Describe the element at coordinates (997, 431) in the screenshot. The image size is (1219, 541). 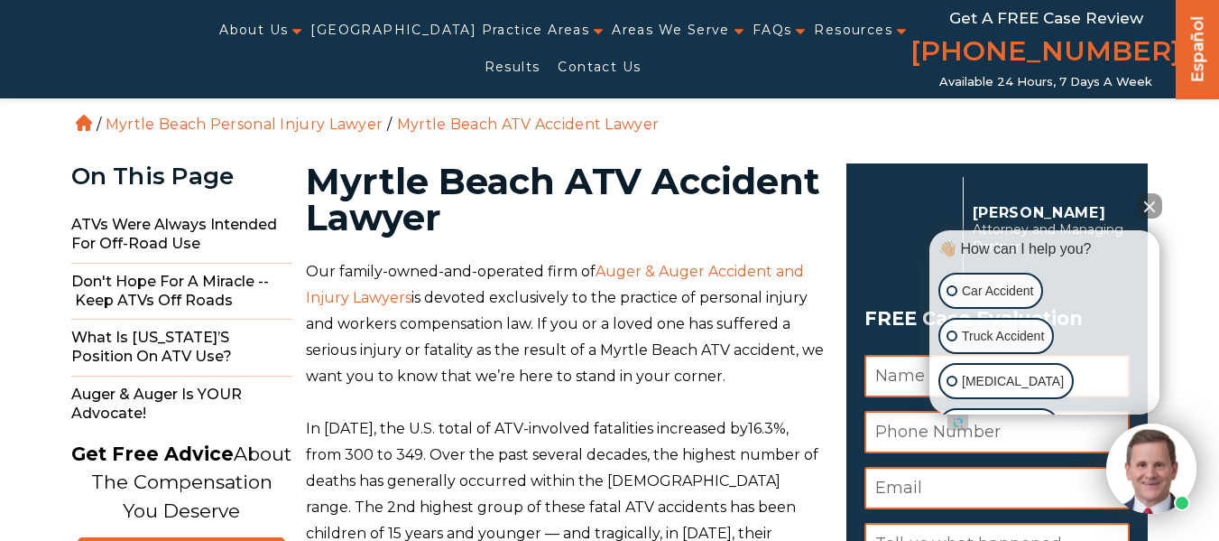
I see `input: Phone Number` at that location.